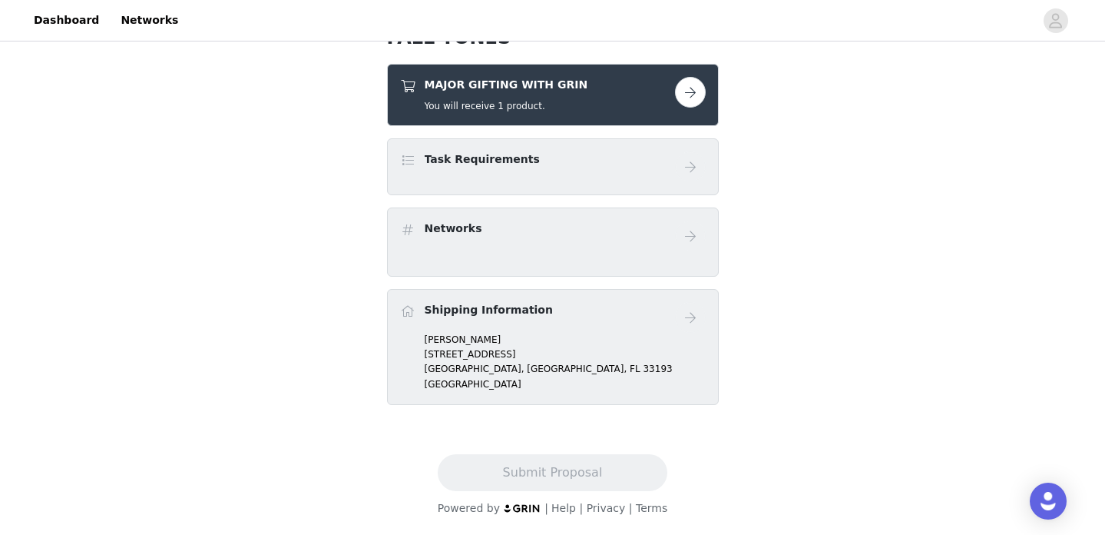 Image resolution: width=1105 pixels, height=535 pixels. I want to click on h4: MAJOR GIFTING WITH GRIN, so click(506, 84).